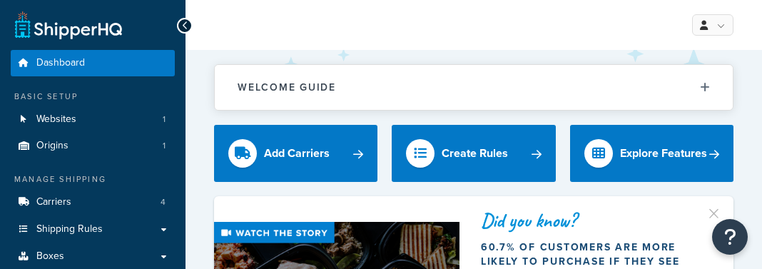  I want to click on h2: Welcome Guide, so click(287, 87).